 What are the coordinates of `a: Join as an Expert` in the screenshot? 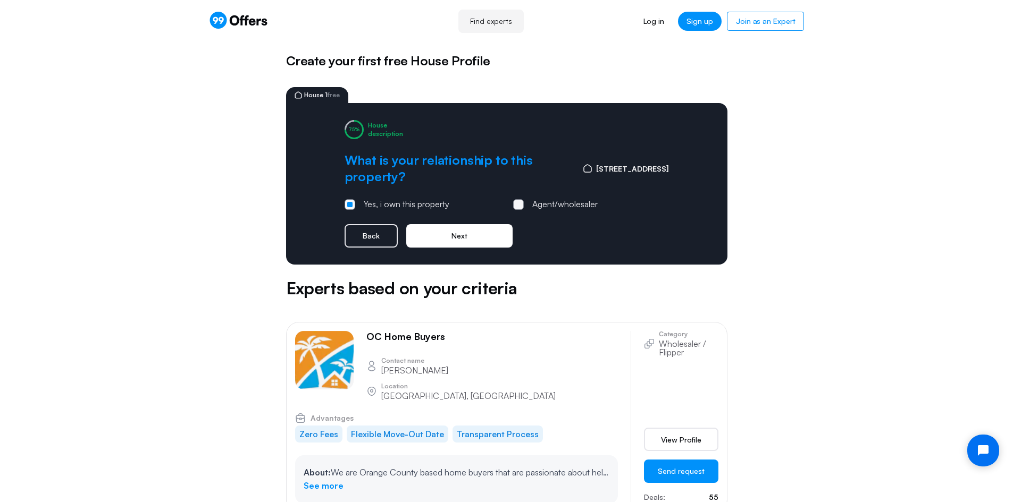 It's located at (765, 21).